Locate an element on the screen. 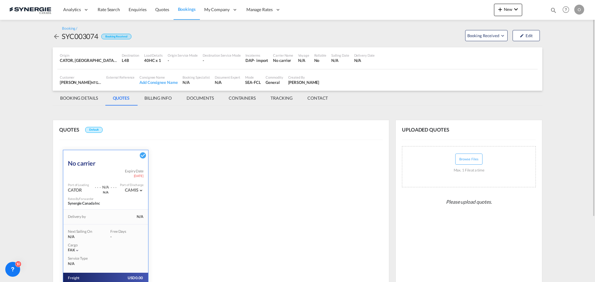 Image resolution: width=595 pixels, height=282 pixels. div: Booking / is located at coordinates (69, 28).